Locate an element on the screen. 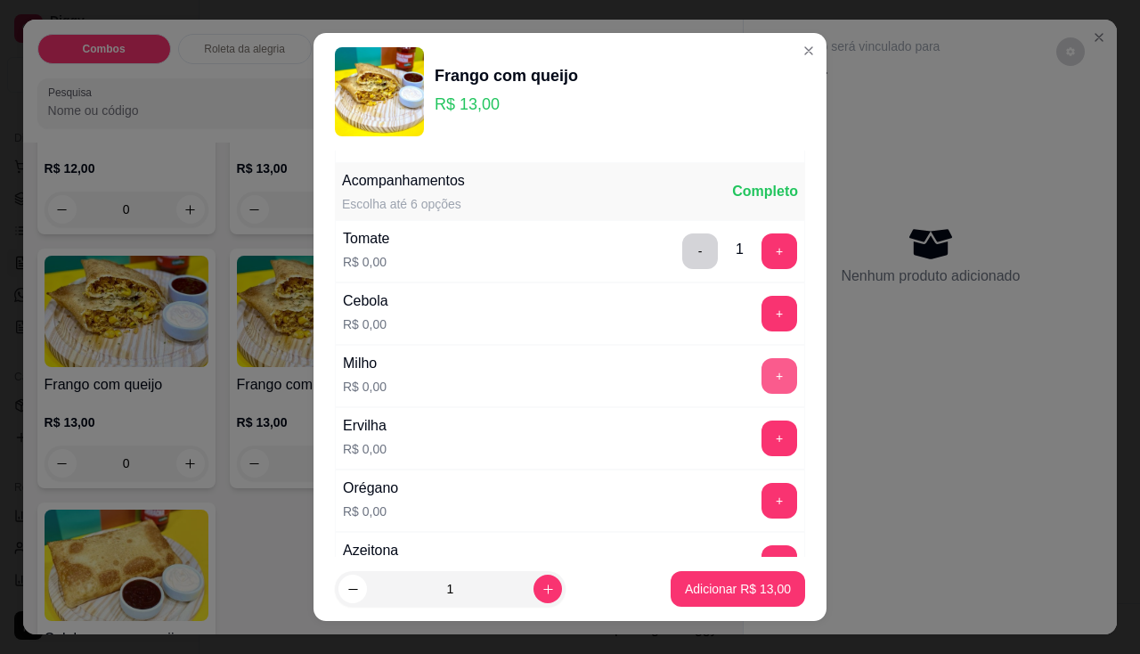 This screenshot has width=1140, height=654. div: Cebola is located at coordinates (365, 301).